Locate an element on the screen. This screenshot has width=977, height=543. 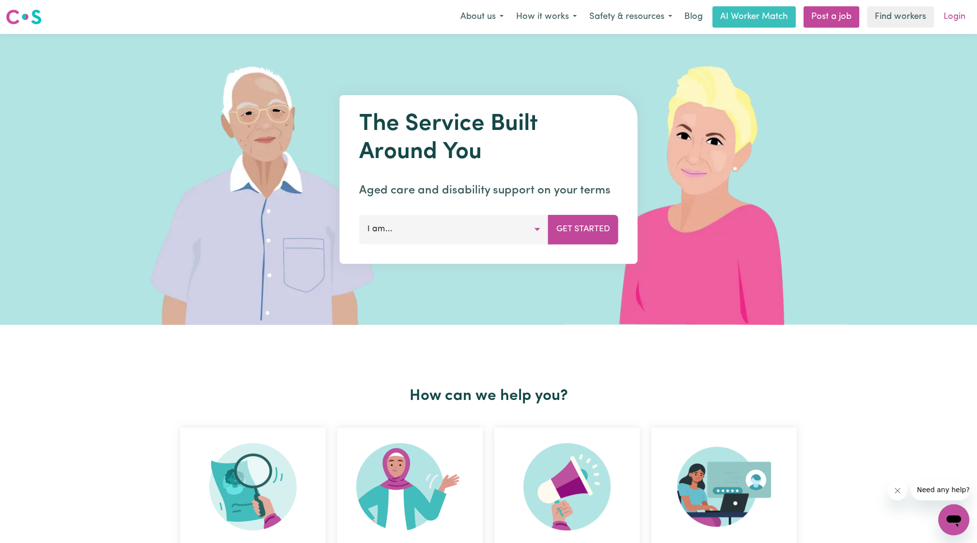
button: About us is located at coordinates (482, 17).